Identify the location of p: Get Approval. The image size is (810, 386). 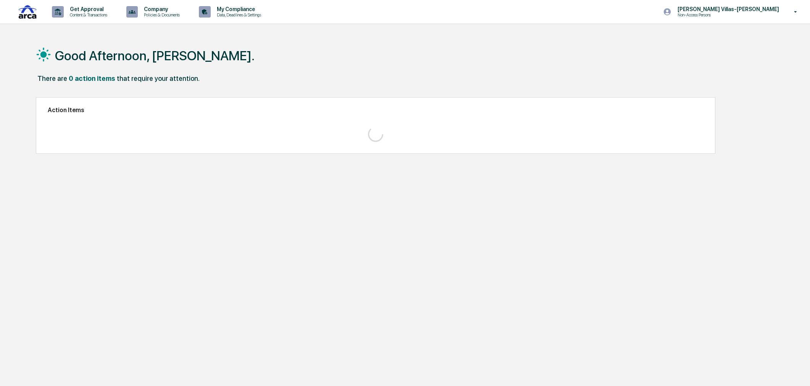
(87, 9).